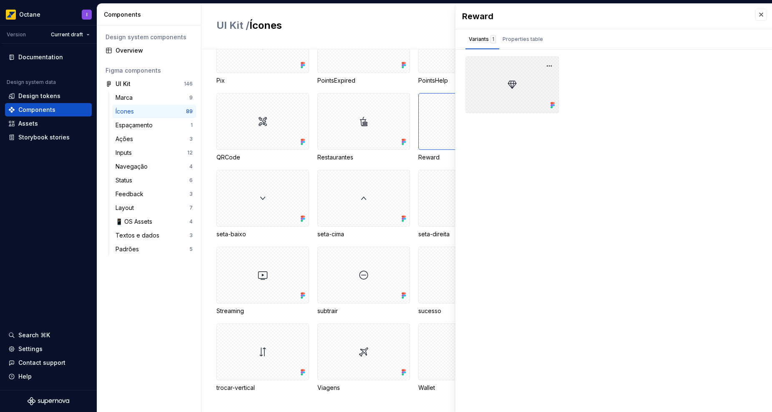 The image size is (772, 412). Describe the element at coordinates (48, 401) in the screenshot. I see `svg: Supernova Logo` at that location.